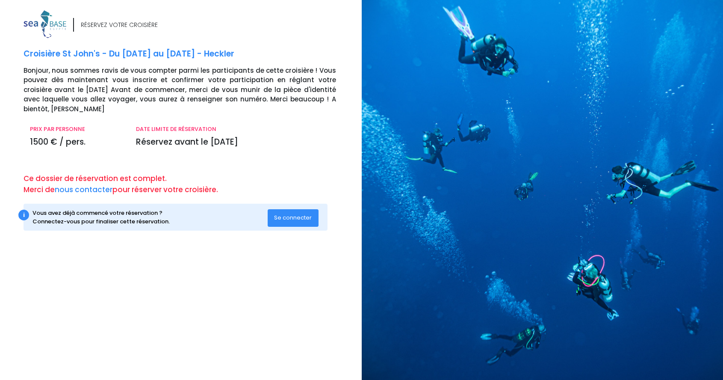  Describe the element at coordinates (293, 217) in the screenshot. I see `a: Se connecter` at that location.